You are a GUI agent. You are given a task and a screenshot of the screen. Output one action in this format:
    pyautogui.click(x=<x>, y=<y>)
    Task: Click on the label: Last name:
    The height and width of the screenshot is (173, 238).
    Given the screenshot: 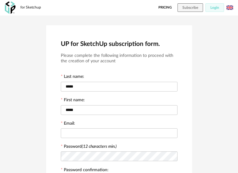 What is the action you would take?
    pyautogui.click(x=72, y=77)
    